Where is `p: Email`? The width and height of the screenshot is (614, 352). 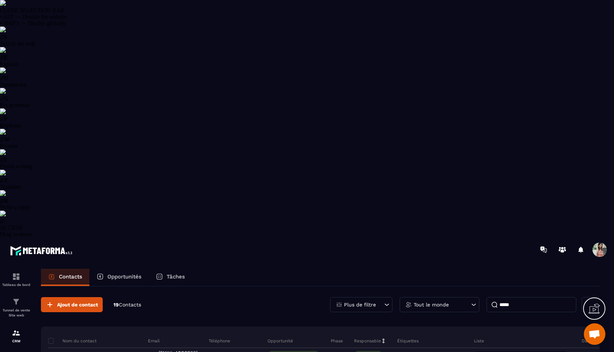
p: Email is located at coordinates (154, 341).